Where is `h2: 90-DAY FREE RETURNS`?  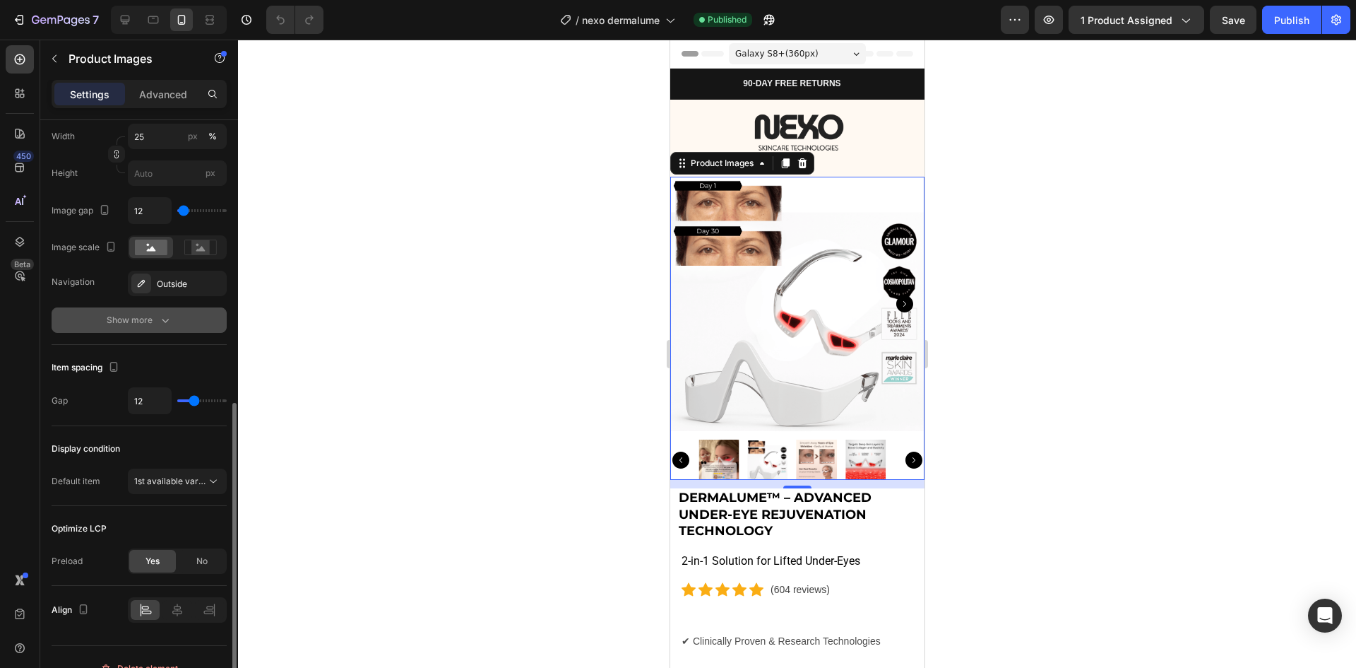
h2: 90-DAY FREE RETURNS is located at coordinates (122, 45).